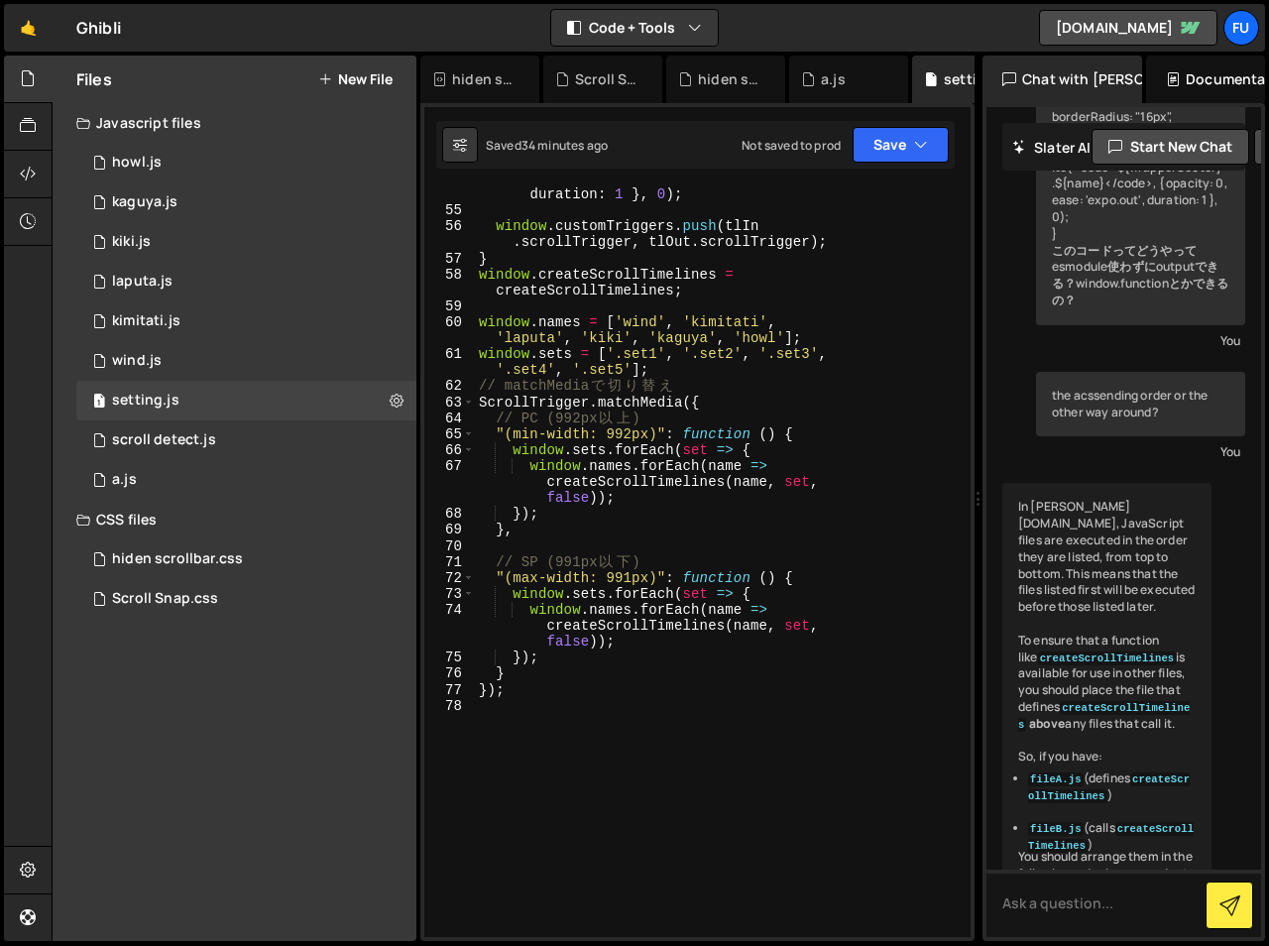 The height and width of the screenshot is (946, 1269). I want to click on div: 72, so click(449, 578).